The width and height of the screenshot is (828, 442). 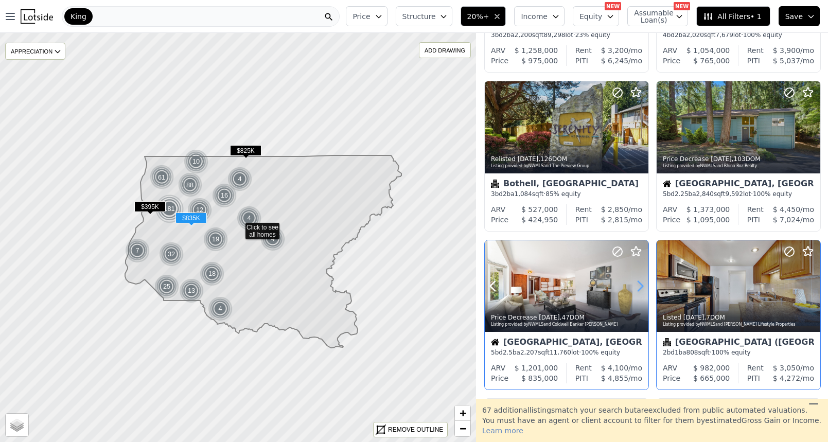 What do you see at coordinates (567, 166) in the screenshot?
I see `div: Listing provided by NWMLS and The Preview Group` at bounding box center [567, 166].